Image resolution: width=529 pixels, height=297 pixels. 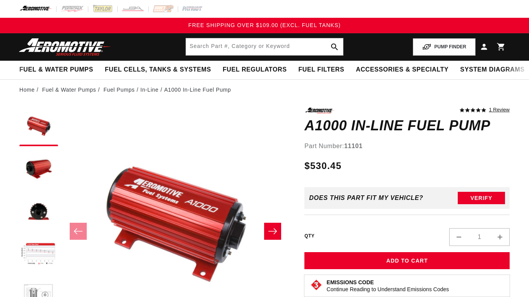 What do you see at coordinates (56, 70) in the screenshot?
I see `span: Fuel & Water Pumps` at bounding box center [56, 70].